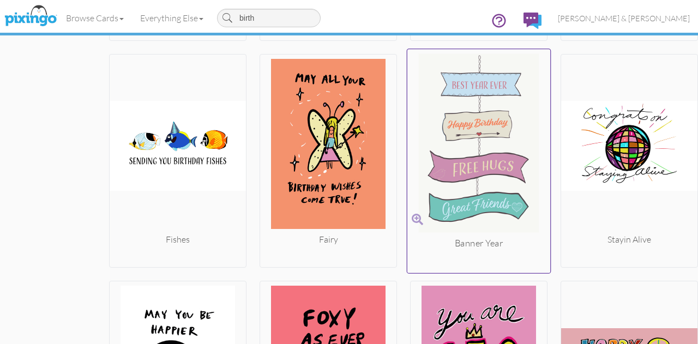 This screenshot has width=698, height=344. What do you see at coordinates (328, 239) in the screenshot?
I see `div: Fairy` at bounding box center [328, 239].